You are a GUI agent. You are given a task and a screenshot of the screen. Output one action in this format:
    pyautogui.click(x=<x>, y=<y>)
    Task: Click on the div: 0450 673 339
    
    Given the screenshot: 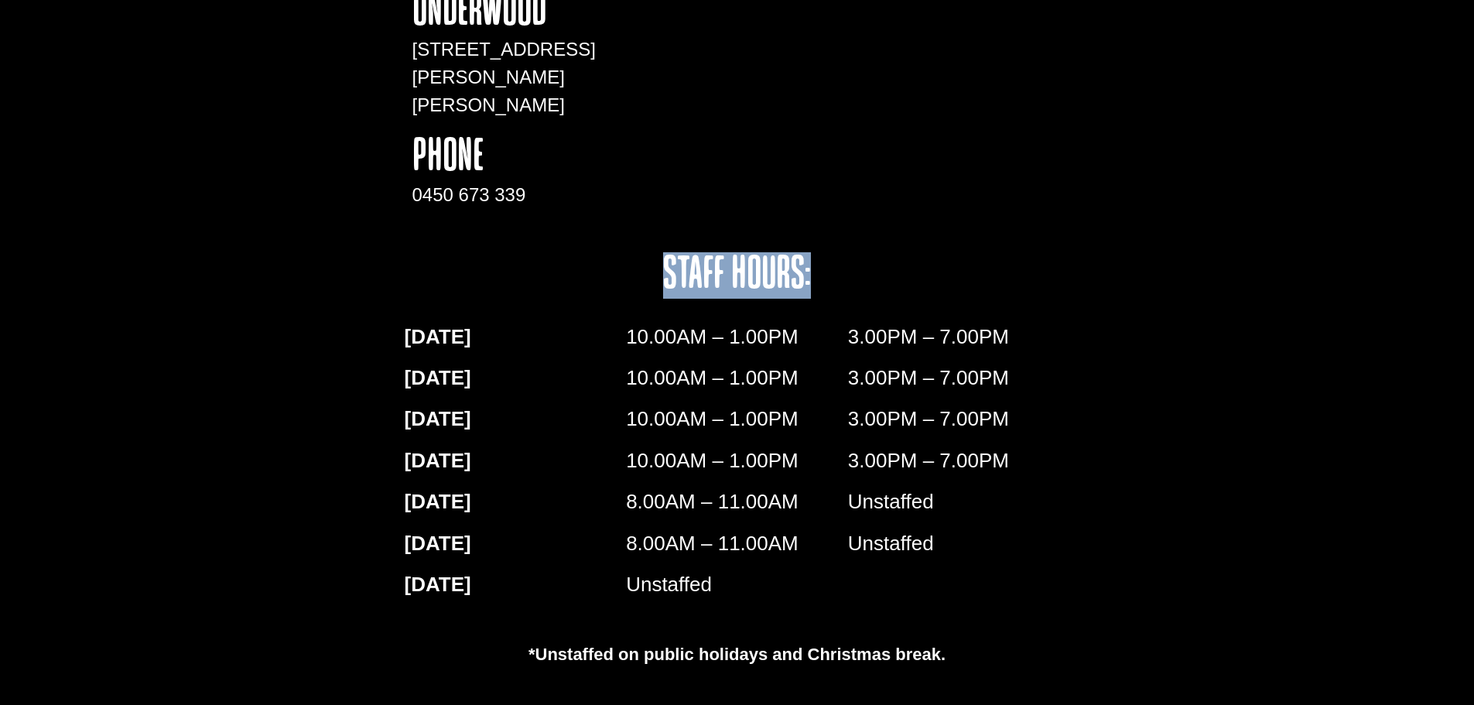 What is the action you would take?
    pyautogui.click(x=535, y=195)
    